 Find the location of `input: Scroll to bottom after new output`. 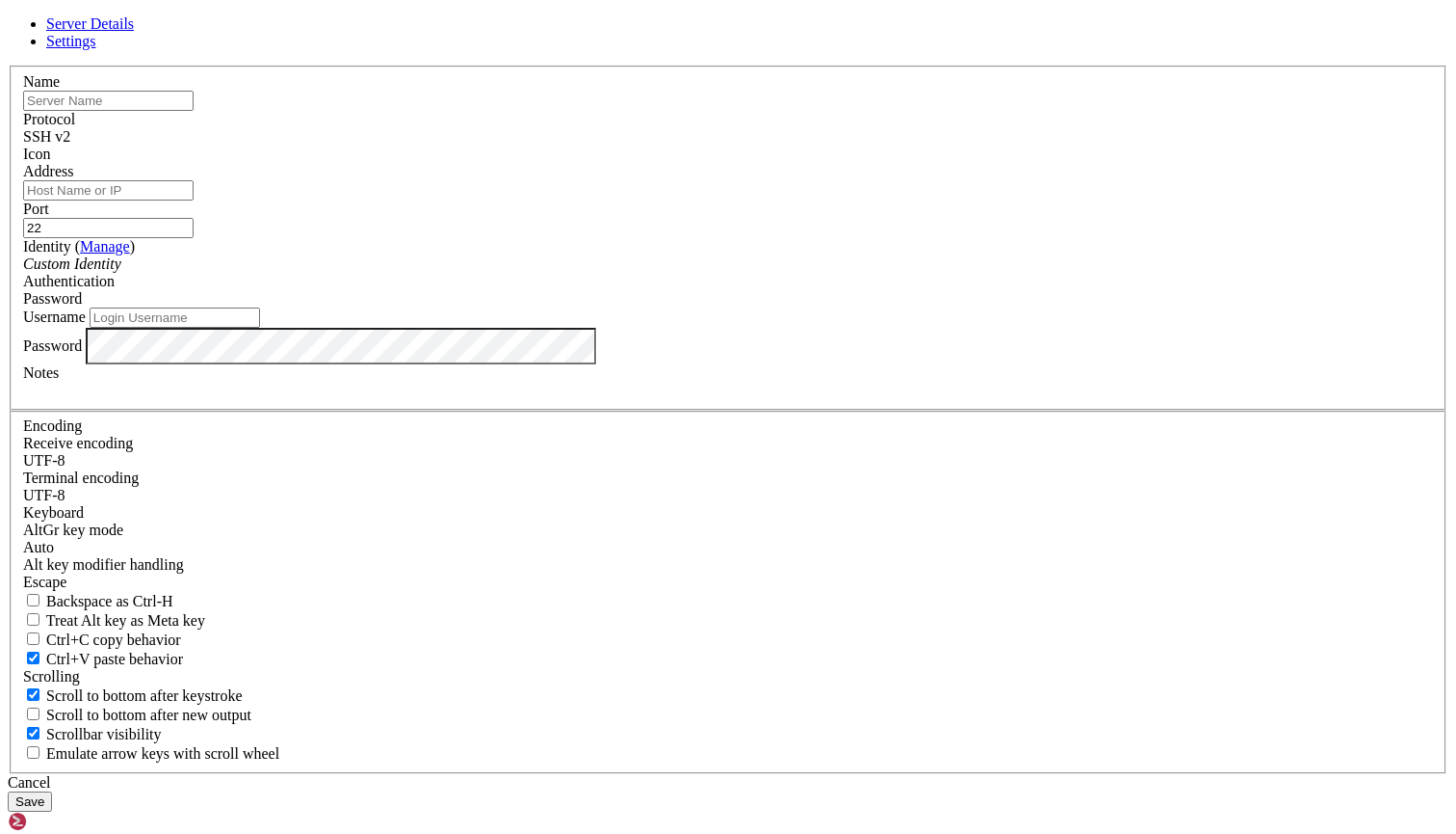

input: Scroll to bottom after new output is located at coordinates (33, 713).